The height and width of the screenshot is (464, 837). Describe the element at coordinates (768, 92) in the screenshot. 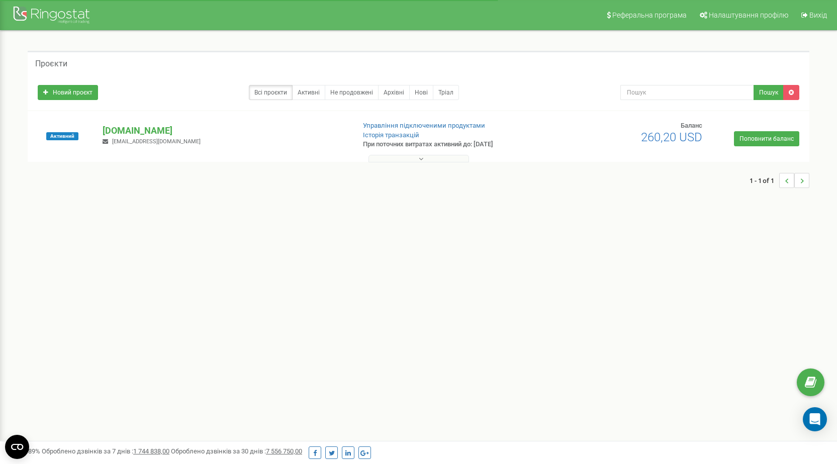

I see `button: Пошук` at that location.